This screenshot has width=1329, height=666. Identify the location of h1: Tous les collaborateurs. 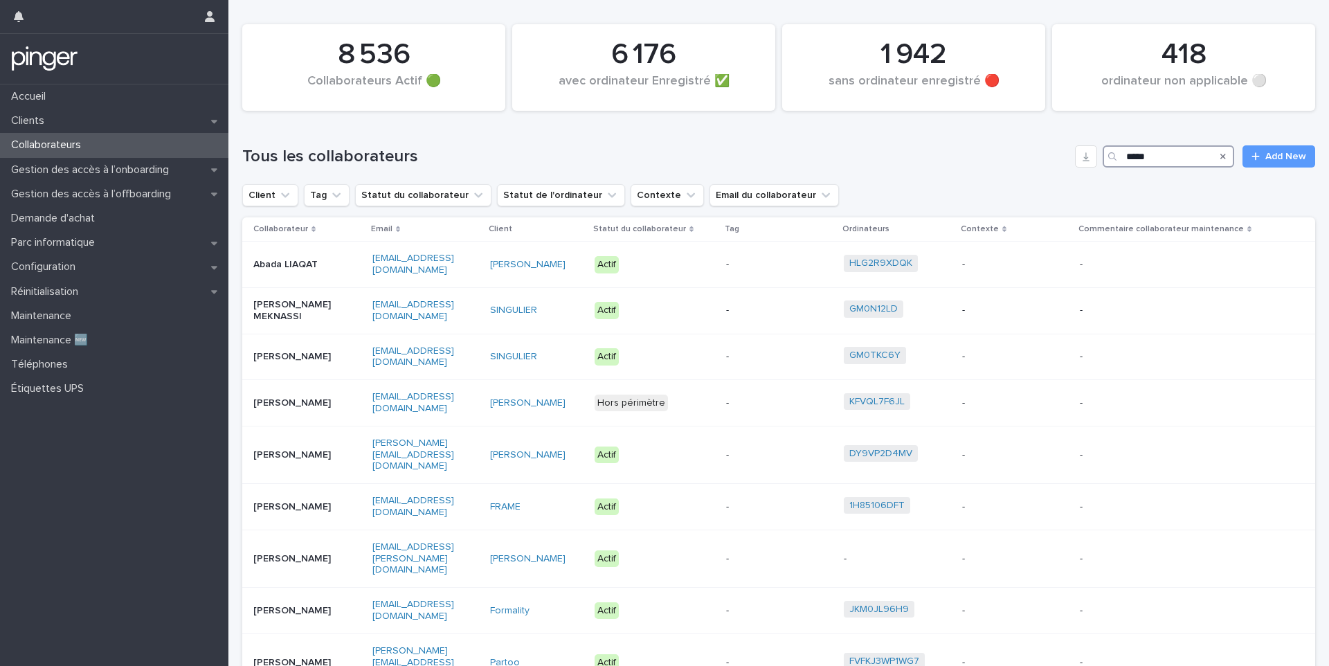
(656, 156).